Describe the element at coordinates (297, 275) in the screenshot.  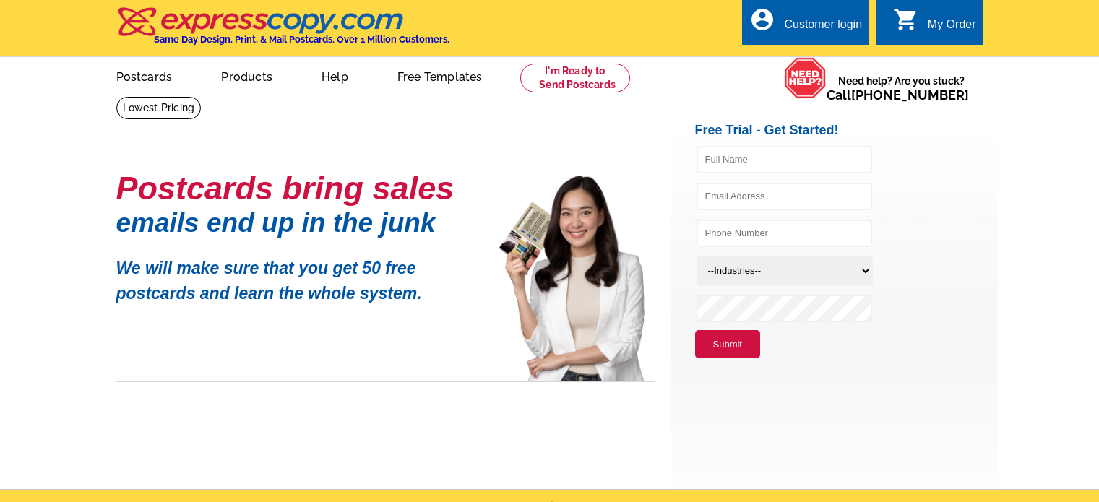
I see `p: We will make sure that you get 50 free postcards and learn the whole system.` at that location.